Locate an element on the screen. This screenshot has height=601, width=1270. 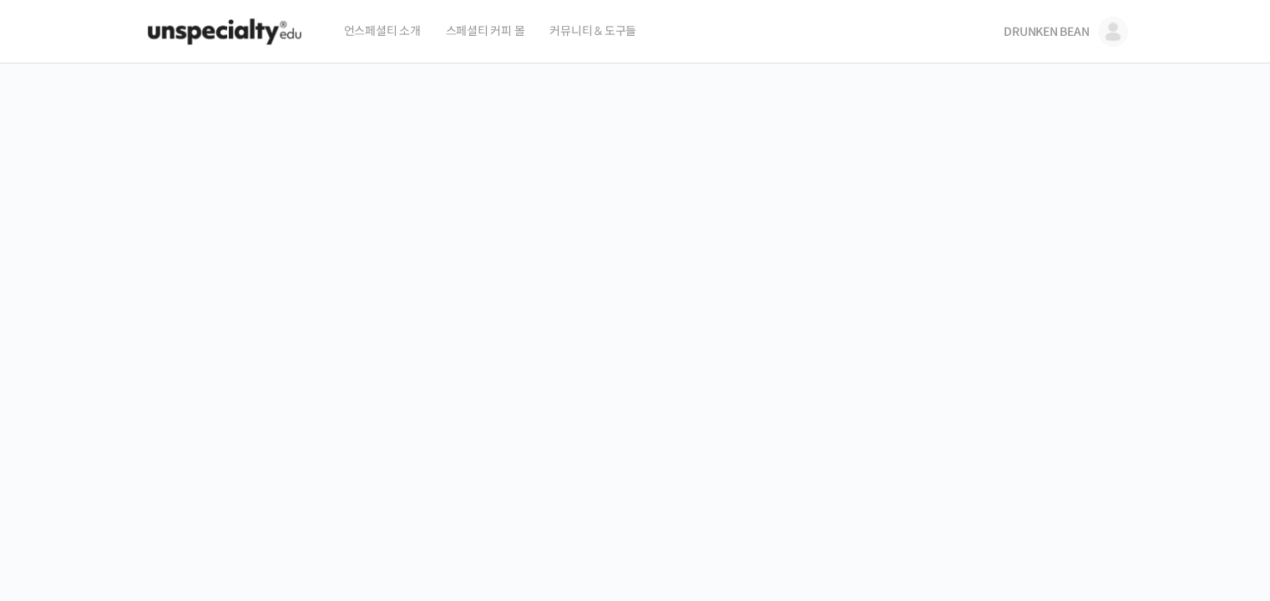
p: 시간과 장소에 구애받지 않고, 검증된 커리큘럼으로 is located at coordinates (635, 359).